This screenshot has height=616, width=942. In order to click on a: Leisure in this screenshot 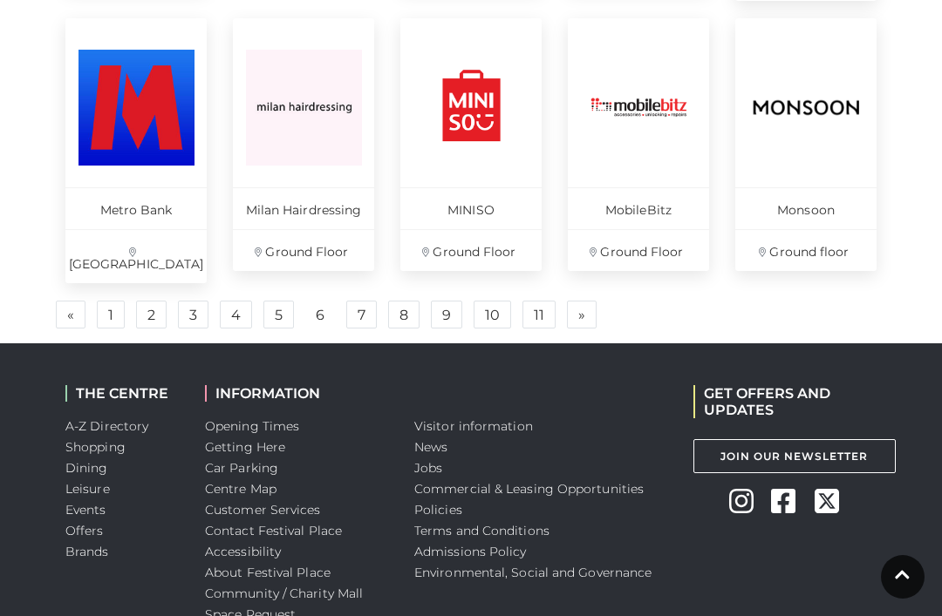, I will do `click(87, 489)`.